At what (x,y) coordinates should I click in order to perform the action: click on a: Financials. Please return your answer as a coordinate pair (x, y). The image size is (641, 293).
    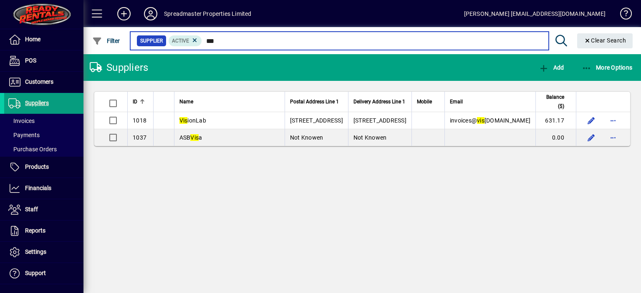
    Looking at the image, I should click on (44, 189).